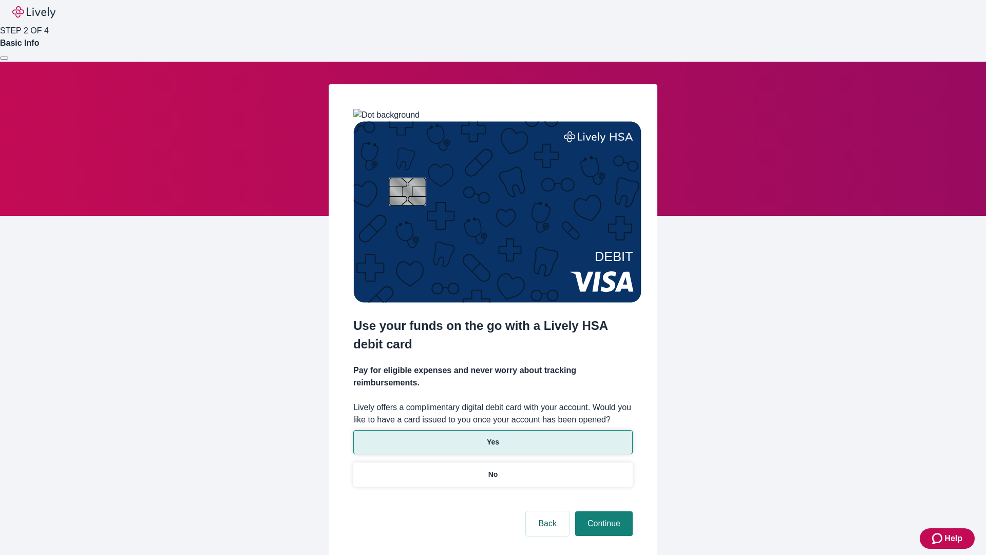 This screenshot has width=986, height=555. I want to click on h4: Pay for eligible expenses and never worry about tracking reimbursements., so click(493, 376).